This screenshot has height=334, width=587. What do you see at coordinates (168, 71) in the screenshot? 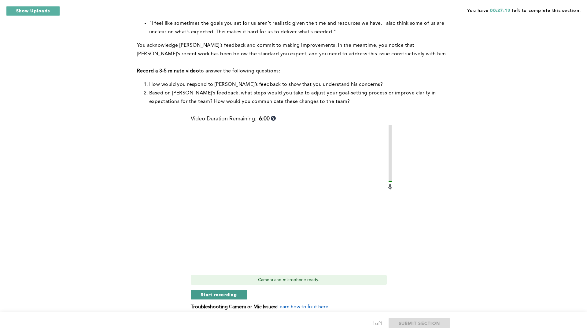
I see `strong: Record a 3-5 minute video` at bounding box center [168, 71].